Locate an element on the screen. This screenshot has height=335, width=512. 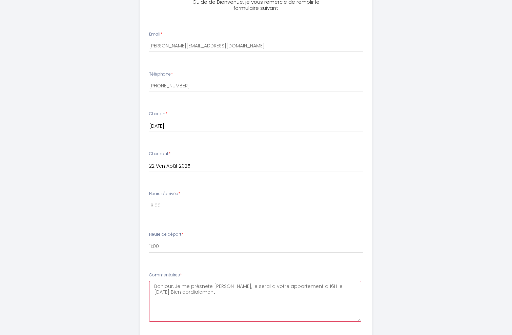
label: Email is located at coordinates (156, 34).